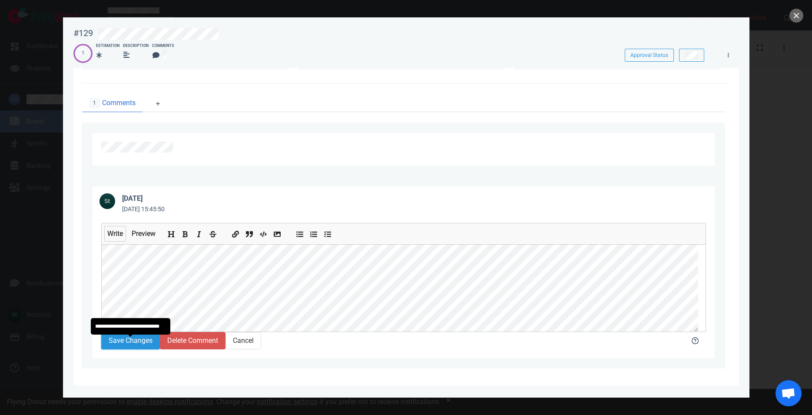 The image size is (812, 415). What do you see at coordinates (163, 46) in the screenshot?
I see `div: Comments` at bounding box center [163, 46].